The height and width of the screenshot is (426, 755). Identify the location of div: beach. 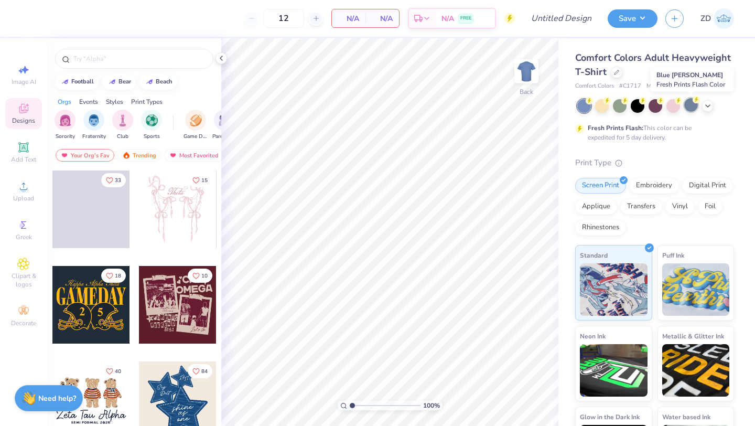
(164, 81).